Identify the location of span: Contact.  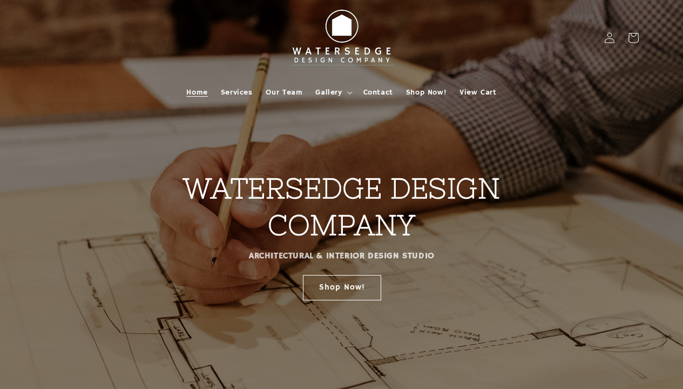
(378, 92).